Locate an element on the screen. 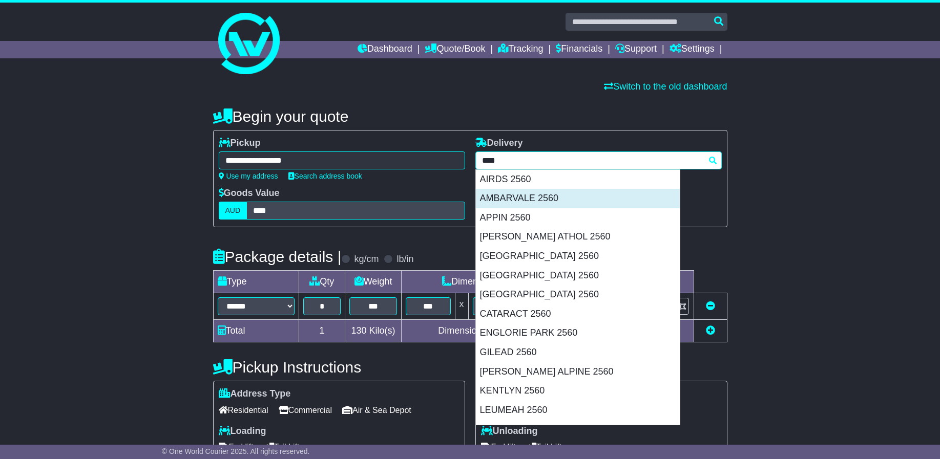 Image resolution: width=940 pixels, height=459 pixels. div: AMBARVALE 2560 is located at coordinates (578, 199).